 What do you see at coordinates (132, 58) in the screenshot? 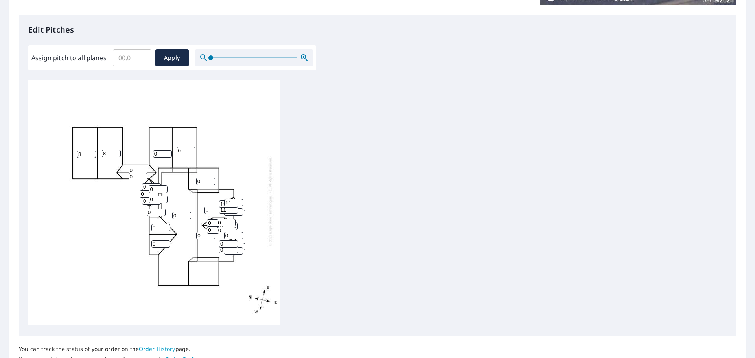
I see `input: 00.0` at bounding box center [132, 58].